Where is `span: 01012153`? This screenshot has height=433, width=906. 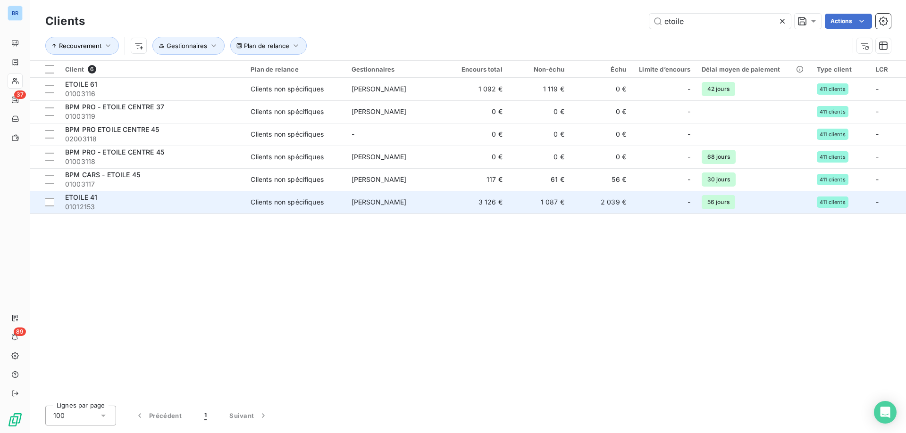 span: 01012153 is located at coordinates (152, 207).